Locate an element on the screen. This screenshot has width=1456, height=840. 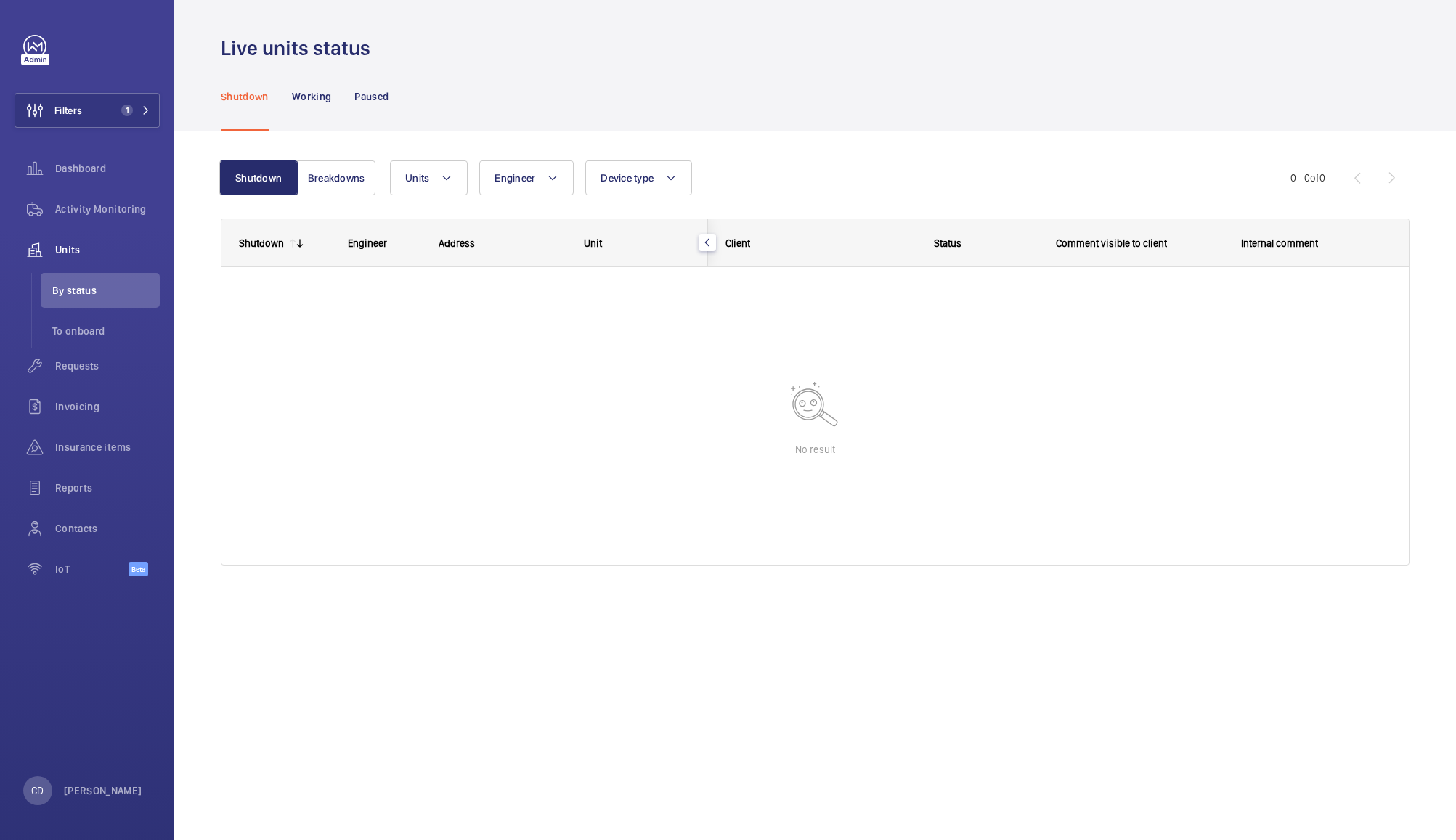
button: Device type is located at coordinates (638, 178).